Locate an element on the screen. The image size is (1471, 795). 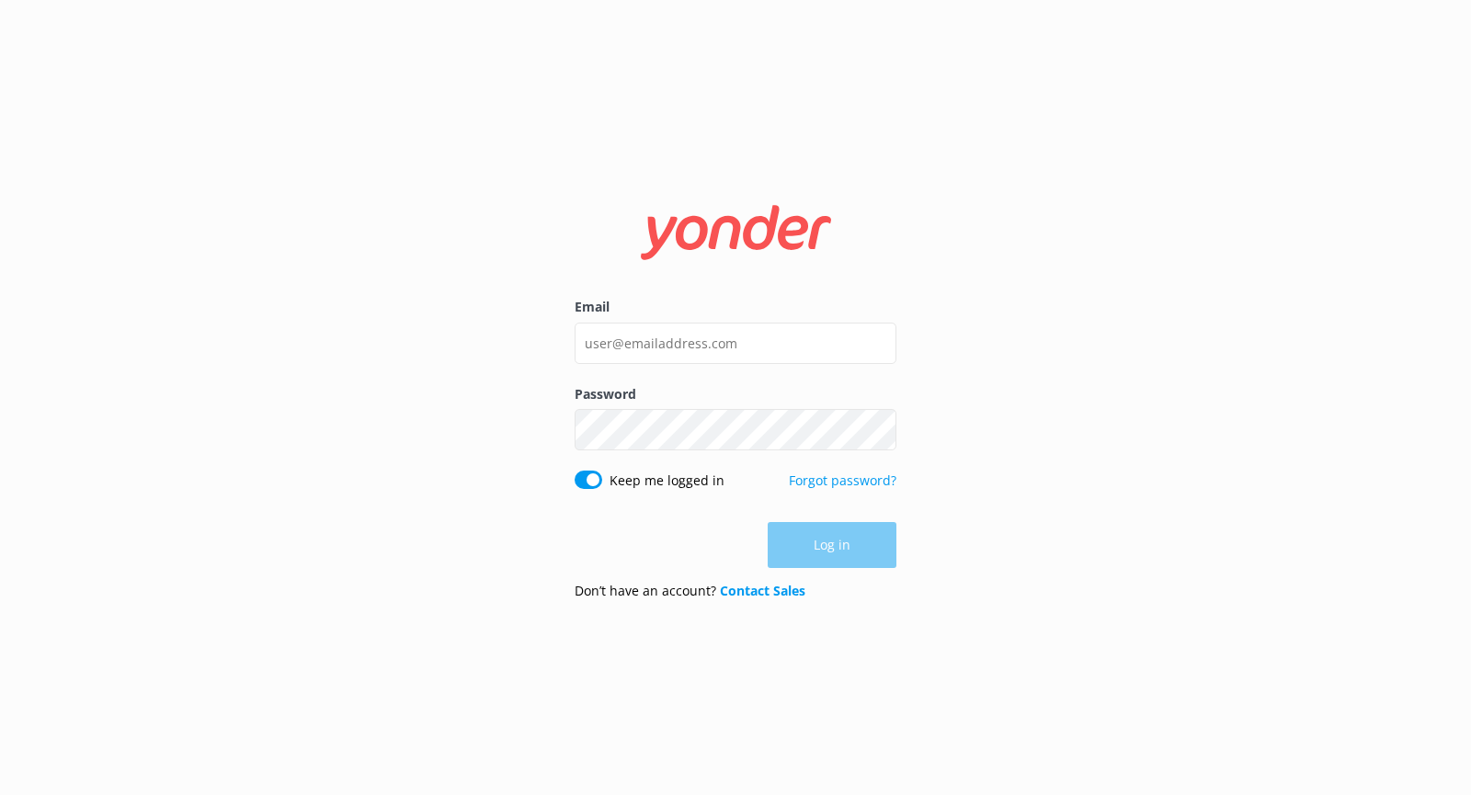
label: Password is located at coordinates (736, 394).